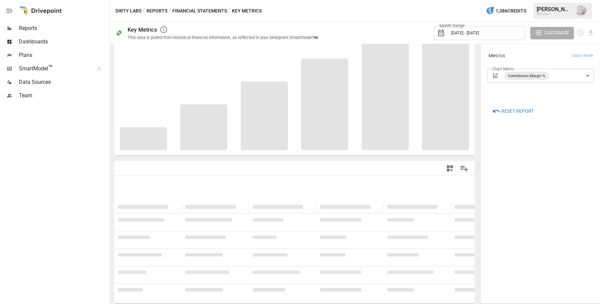 The width and height of the screenshot is (600, 304). What do you see at coordinates (581, 11) in the screenshot?
I see `button: Emmanuelle Johnson` at bounding box center [581, 11].